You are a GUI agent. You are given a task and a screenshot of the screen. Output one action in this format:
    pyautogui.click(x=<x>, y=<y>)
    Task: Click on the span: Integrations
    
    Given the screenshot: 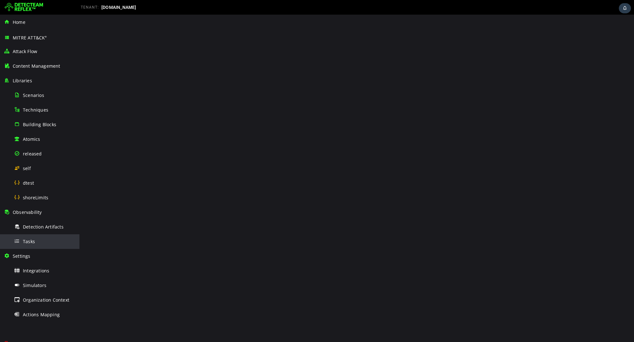 What is the action you would take?
    pyautogui.click(x=36, y=270)
    